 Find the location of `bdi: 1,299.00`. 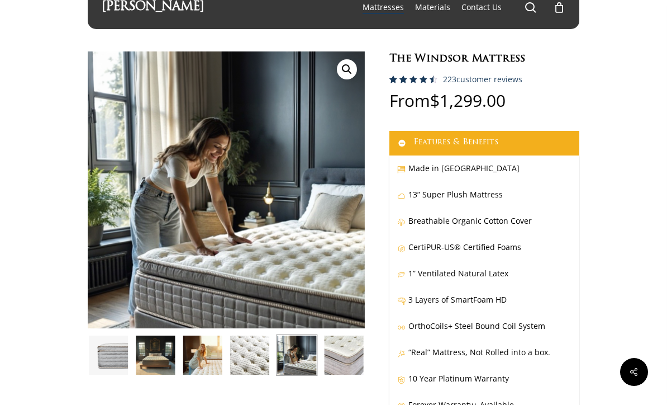

bdi: 1,299.00 is located at coordinates (468, 100).